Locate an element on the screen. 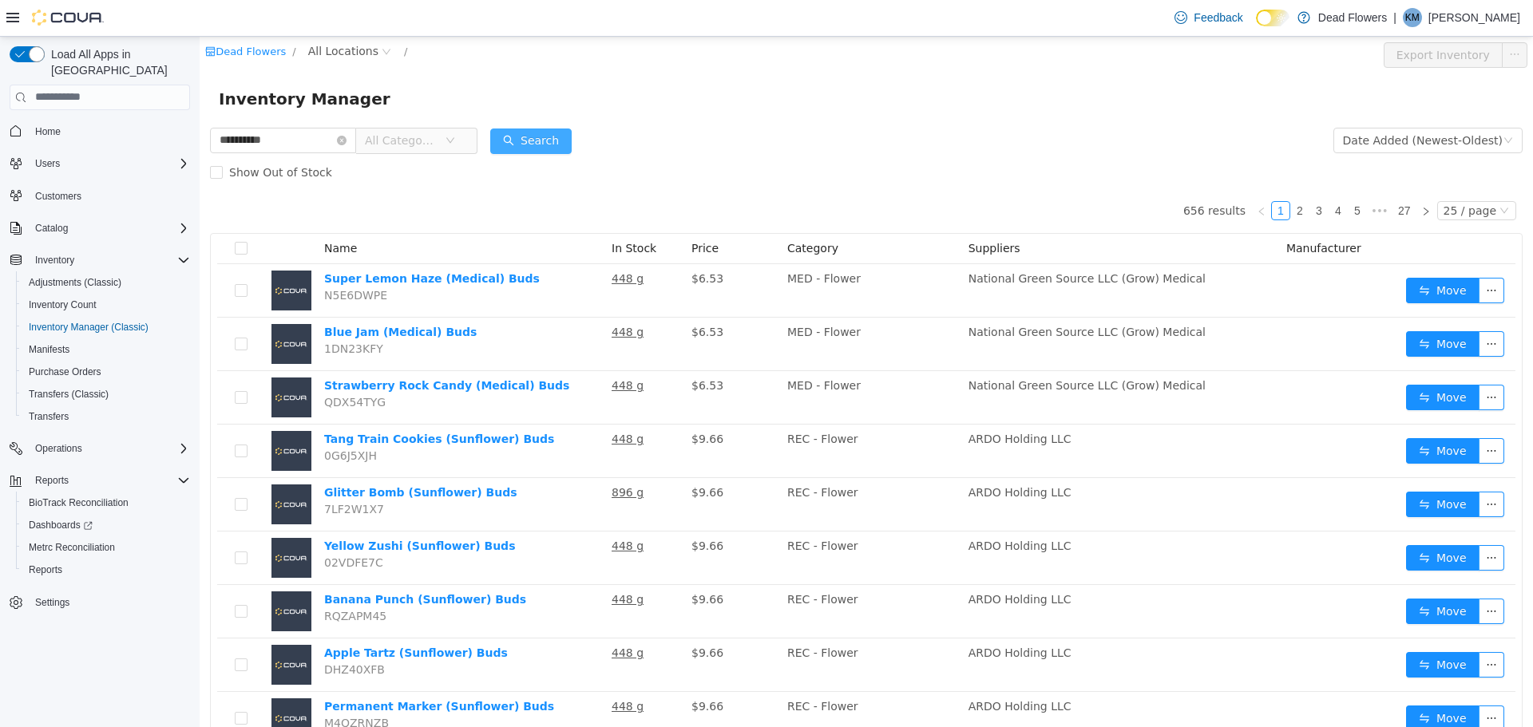 This screenshot has height=727, width=1533. span: Name is located at coordinates (141, 212).